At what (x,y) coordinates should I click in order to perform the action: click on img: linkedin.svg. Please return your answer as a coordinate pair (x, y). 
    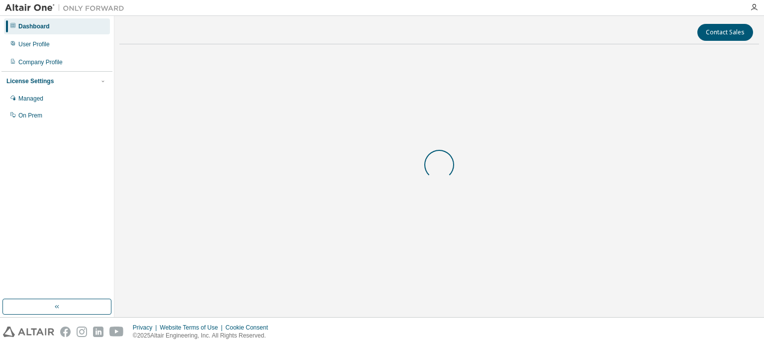
    Looking at the image, I should click on (98, 331).